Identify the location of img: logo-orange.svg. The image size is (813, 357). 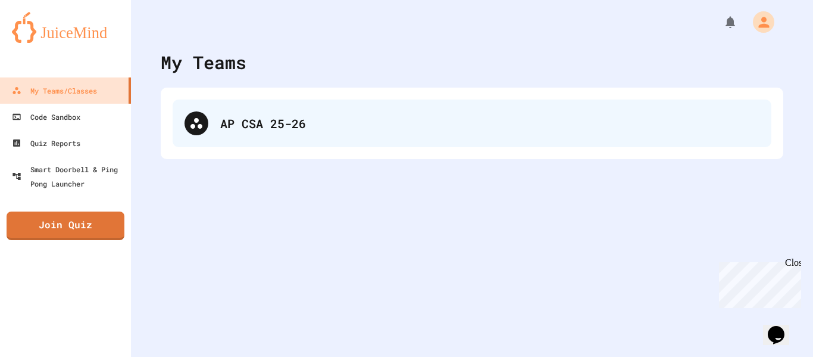
(65, 27).